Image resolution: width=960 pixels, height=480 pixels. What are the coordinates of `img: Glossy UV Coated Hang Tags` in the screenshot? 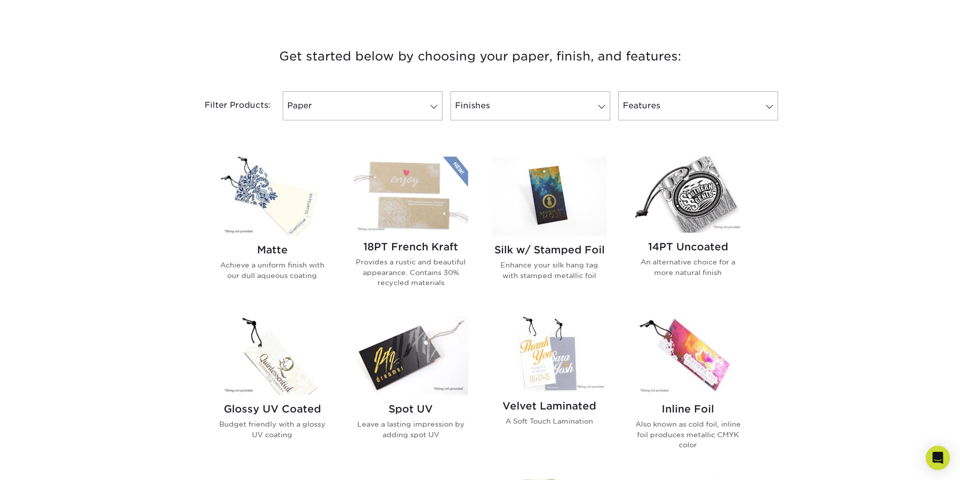 It's located at (272, 355).